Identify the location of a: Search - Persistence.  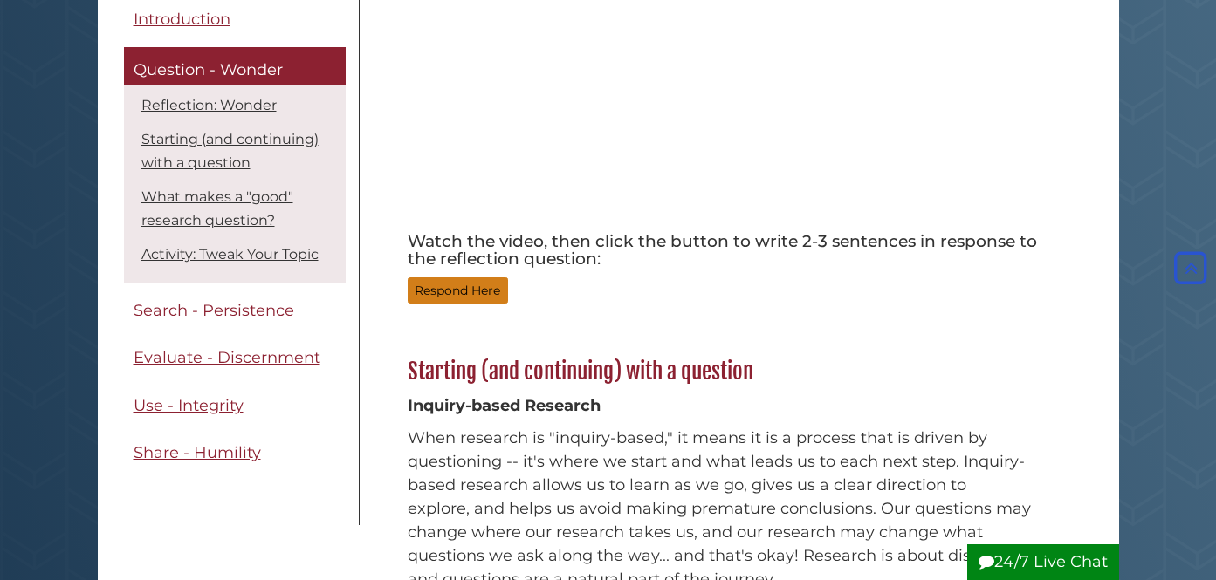
(235, 311).